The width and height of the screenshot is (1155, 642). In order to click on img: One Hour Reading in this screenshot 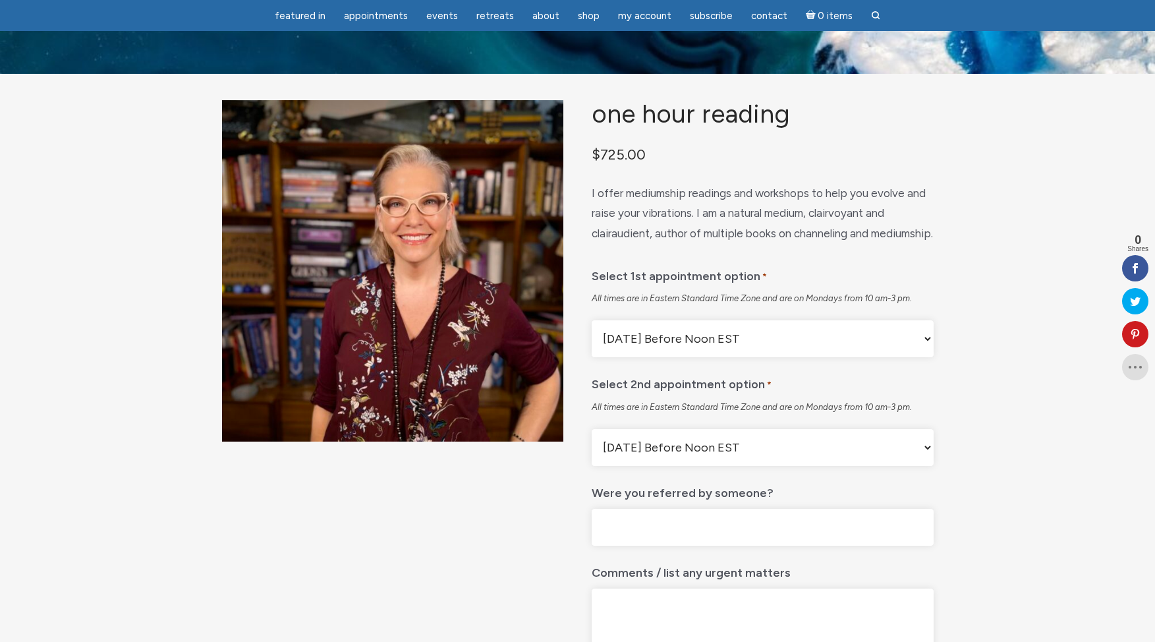, I will do `click(393, 271)`.